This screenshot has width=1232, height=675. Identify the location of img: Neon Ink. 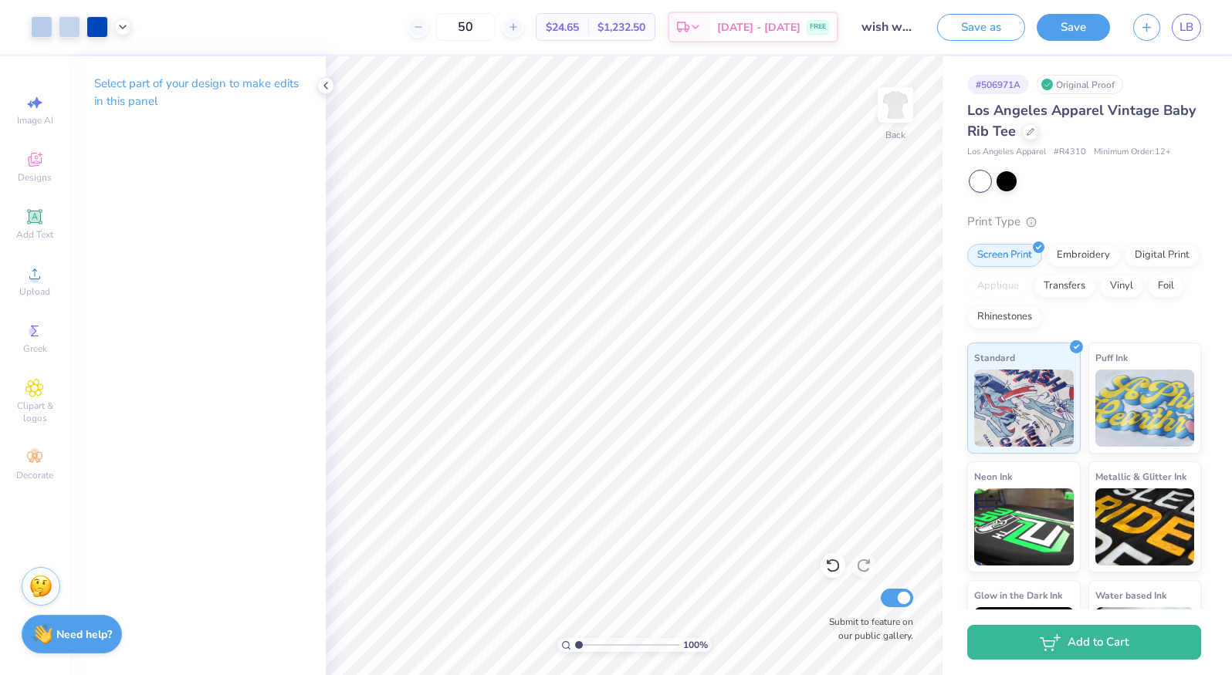
(1023, 527).